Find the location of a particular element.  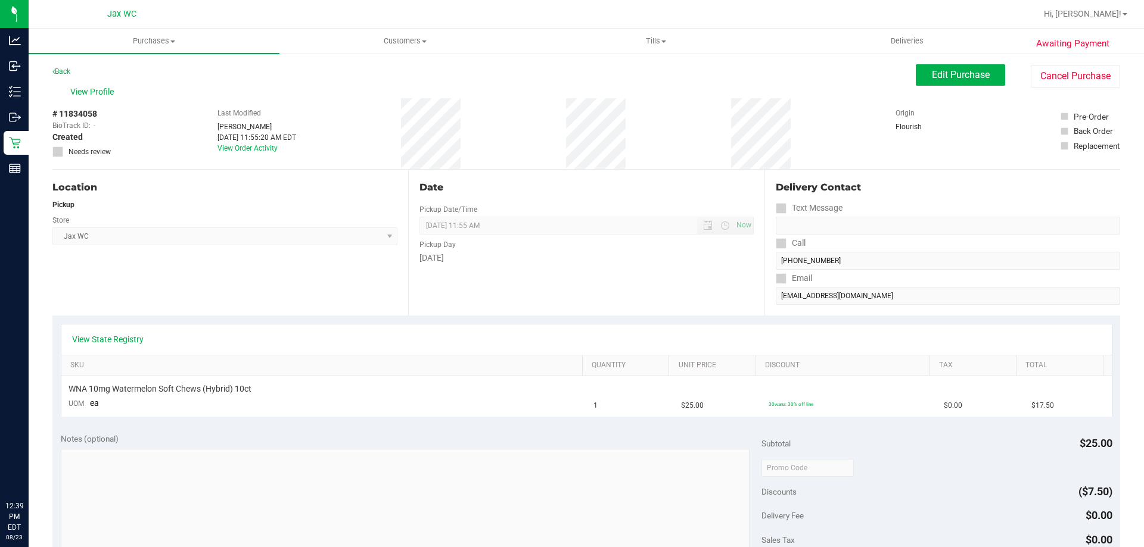

span: Discounts is located at coordinates (779, 492).